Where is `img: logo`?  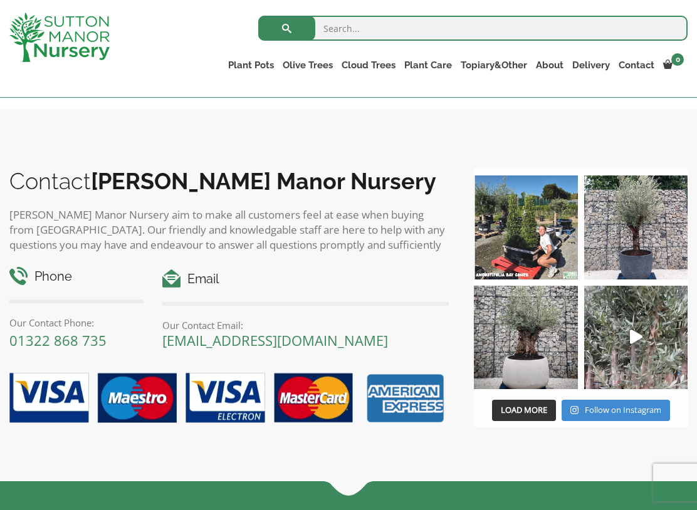 img: logo is located at coordinates (60, 37).